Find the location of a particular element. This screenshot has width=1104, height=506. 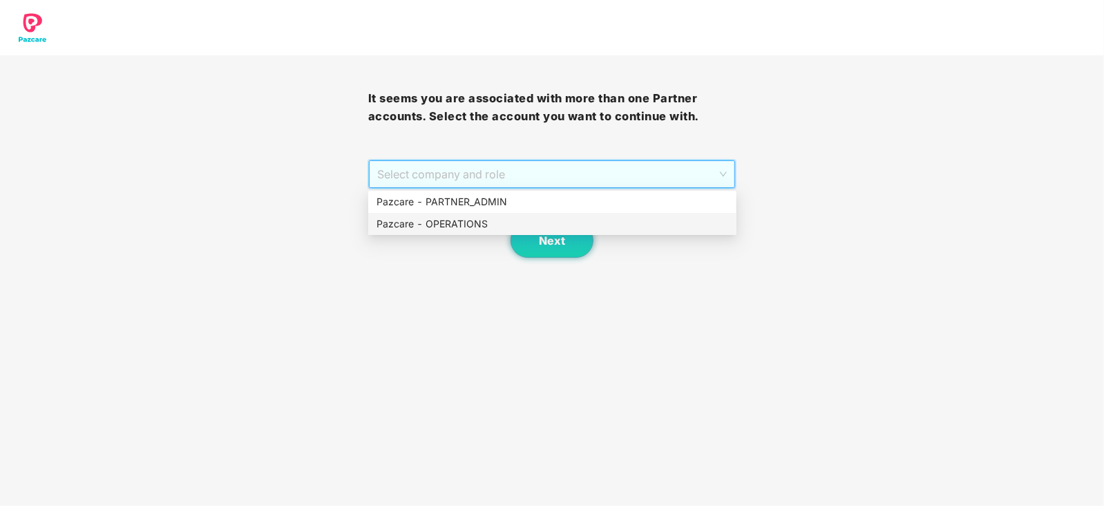

div: Pazcare - OPERATIONS is located at coordinates (552, 224).